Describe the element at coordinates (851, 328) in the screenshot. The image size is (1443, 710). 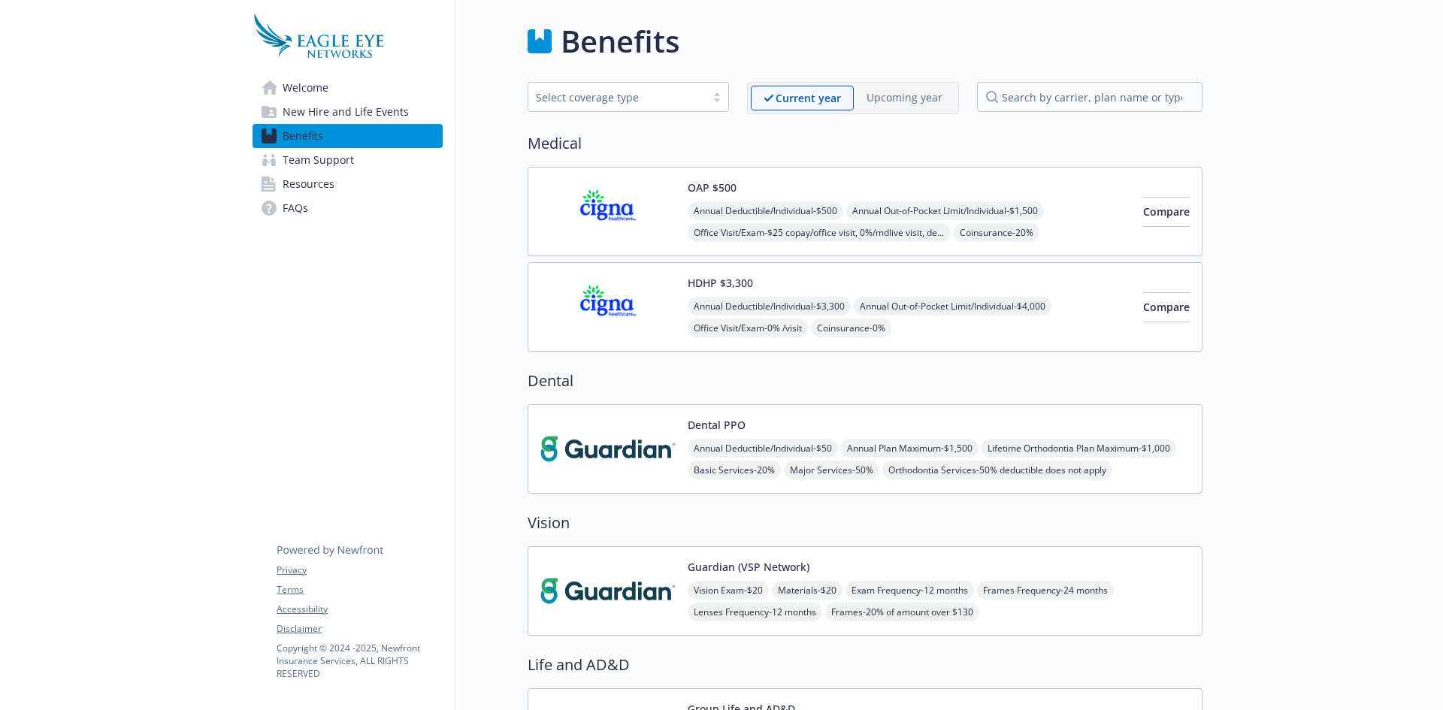
I see `span: Coinsurance - 0%` at that location.